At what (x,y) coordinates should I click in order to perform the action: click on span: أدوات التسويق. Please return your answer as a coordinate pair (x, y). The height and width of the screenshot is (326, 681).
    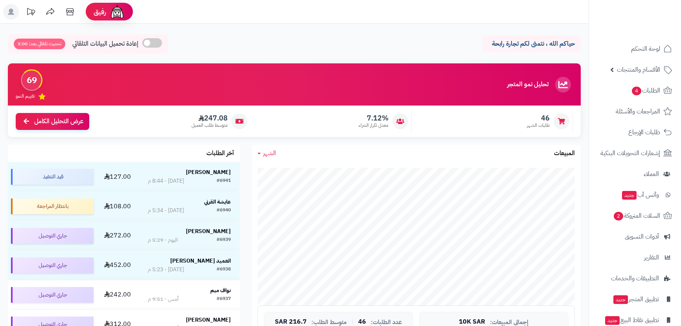
    Looking at the image, I should click on (642, 236).